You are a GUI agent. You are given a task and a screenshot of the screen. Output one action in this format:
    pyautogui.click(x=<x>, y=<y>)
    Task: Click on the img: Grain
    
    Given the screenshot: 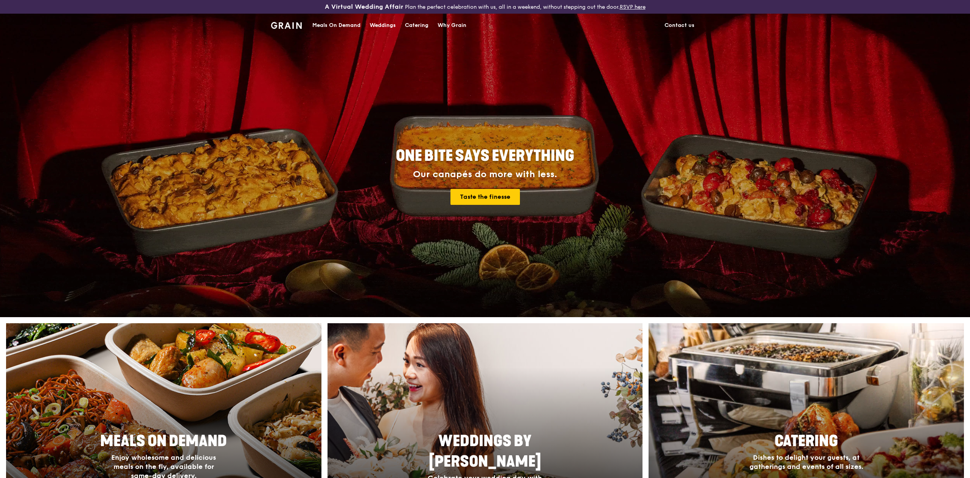 What is the action you would take?
    pyautogui.click(x=286, y=25)
    